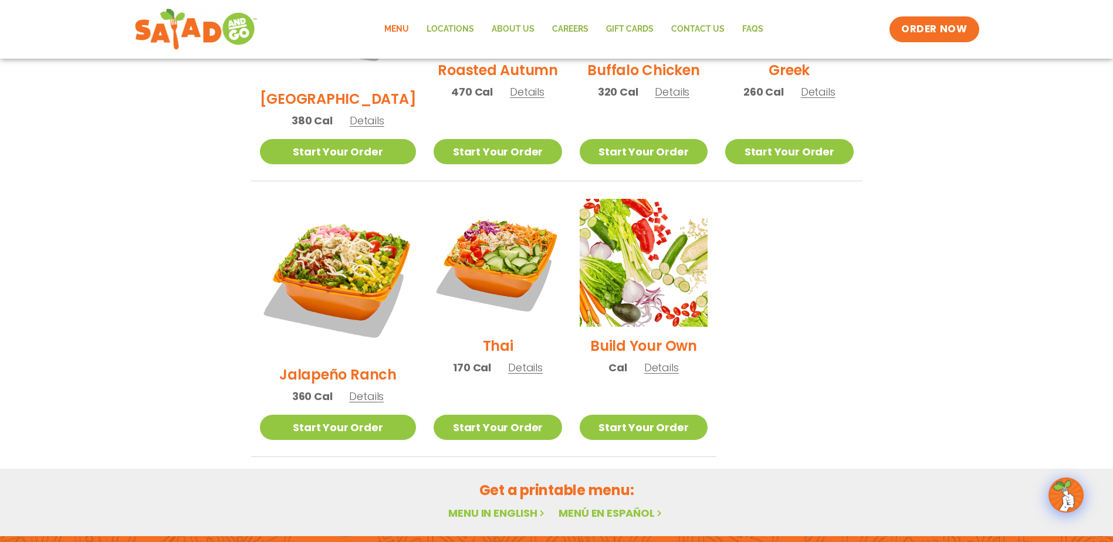 The image size is (1113, 542). What do you see at coordinates (644, 346) in the screenshot?
I see `h2: Build Your Own` at bounding box center [644, 346].